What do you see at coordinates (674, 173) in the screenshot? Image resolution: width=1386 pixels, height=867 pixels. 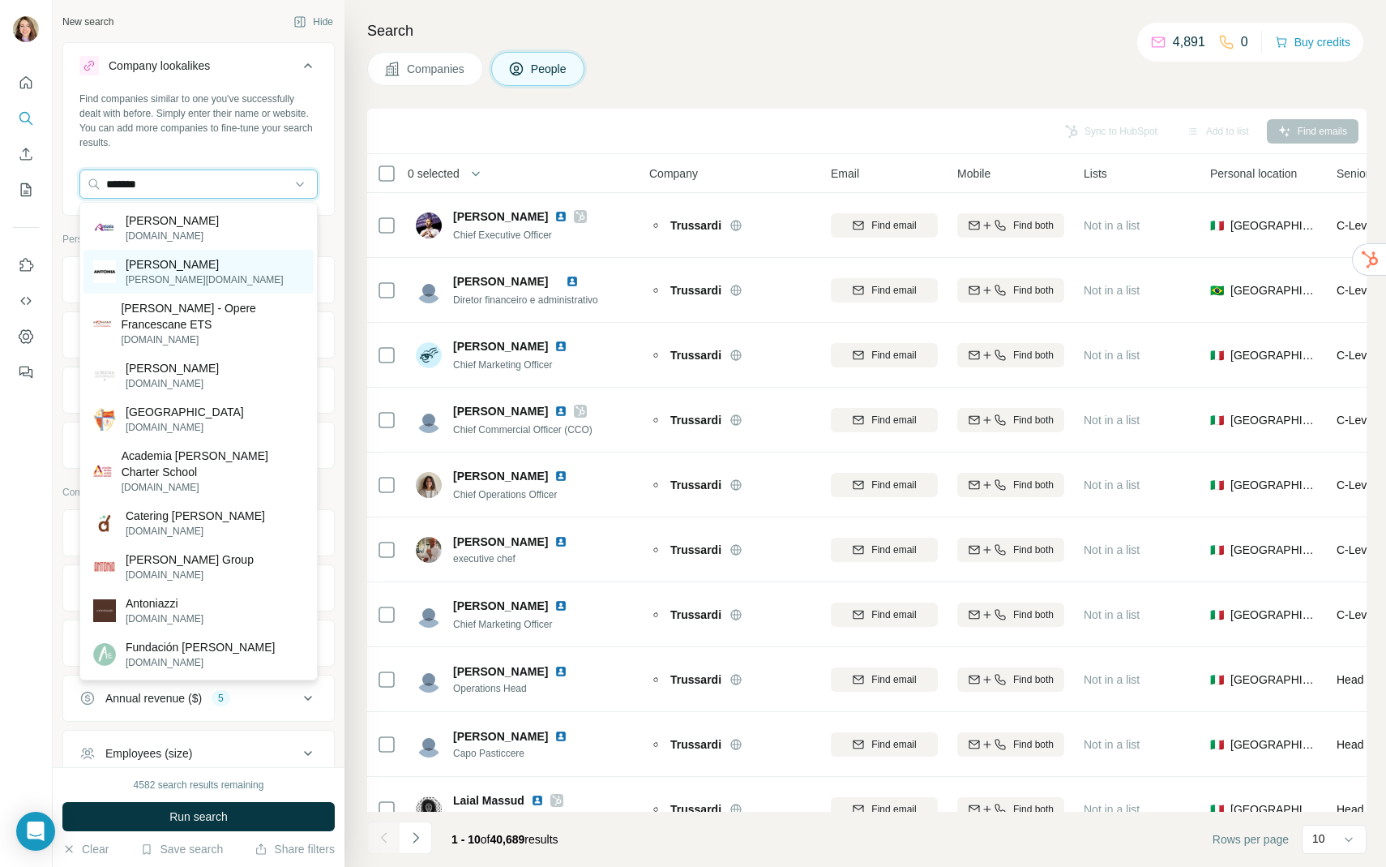 I see `span: Company` at bounding box center [674, 173].